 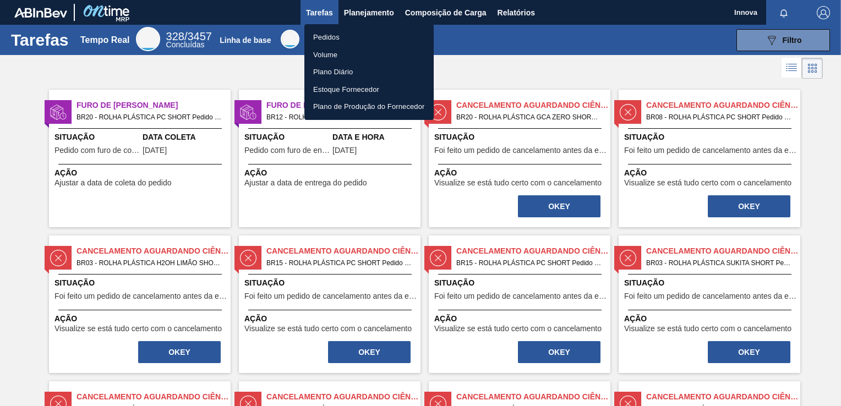 I want to click on a: Volume, so click(x=369, y=55).